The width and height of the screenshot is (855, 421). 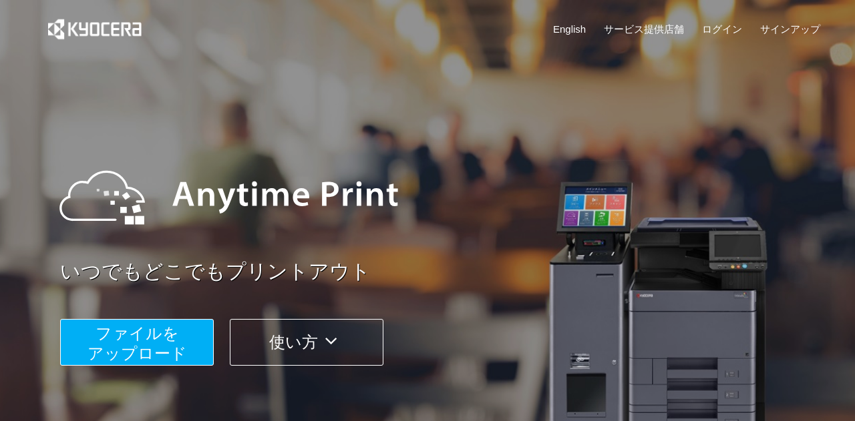 I want to click on button: ファイルを​​アップロード, so click(x=137, y=343).